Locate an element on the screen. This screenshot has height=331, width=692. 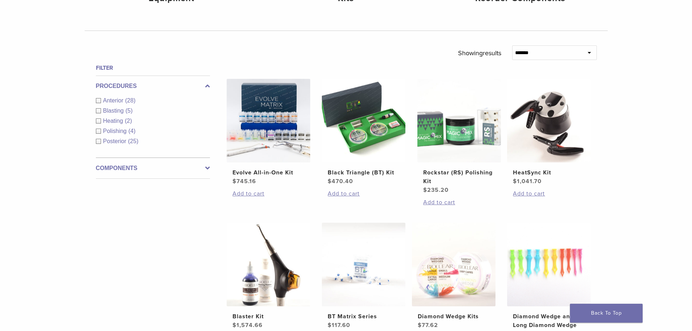
span: (25) is located at coordinates (133, 141).